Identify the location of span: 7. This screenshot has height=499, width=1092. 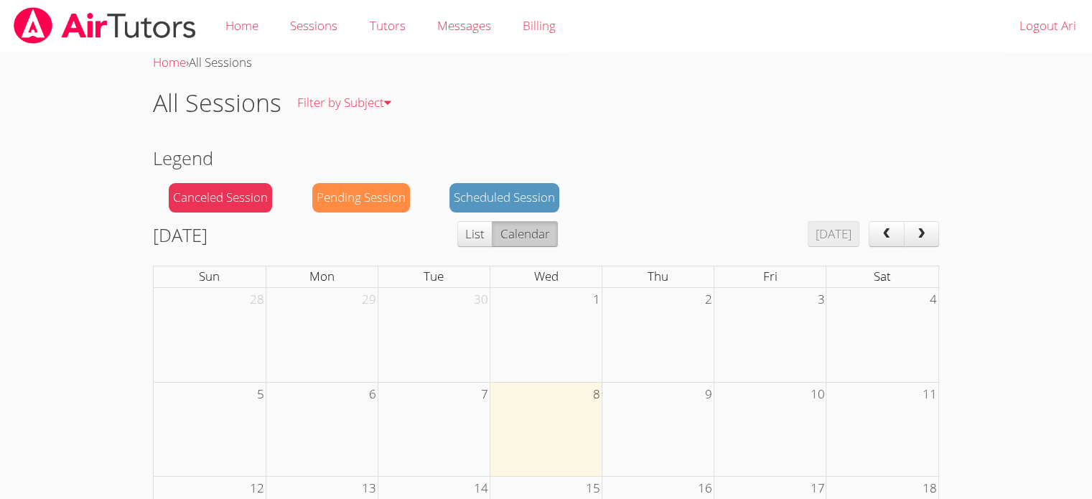
(485, 394).